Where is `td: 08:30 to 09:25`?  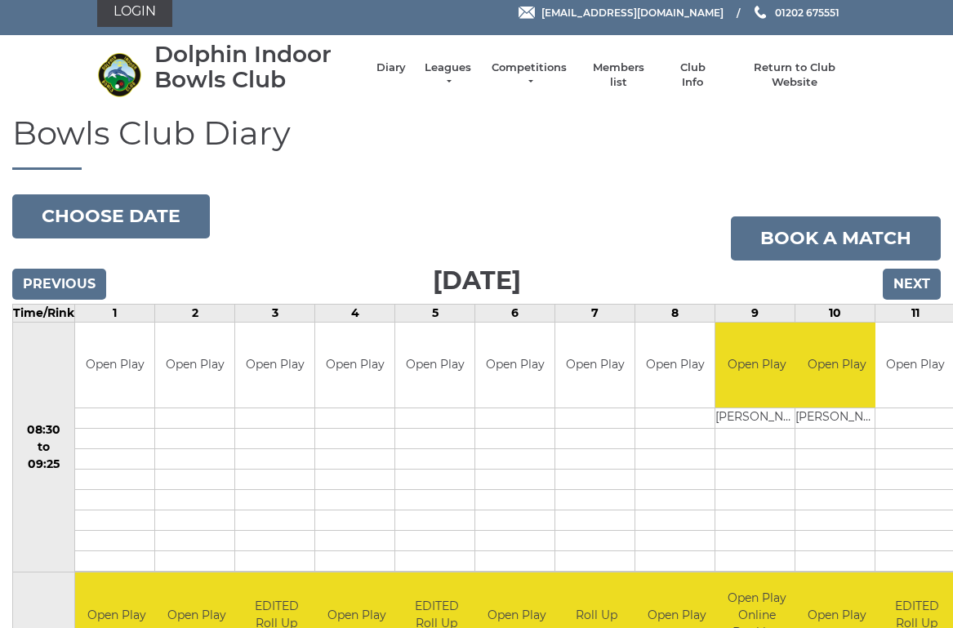
td: 08:30 to 09:25 is located at coordinates (44, 446).